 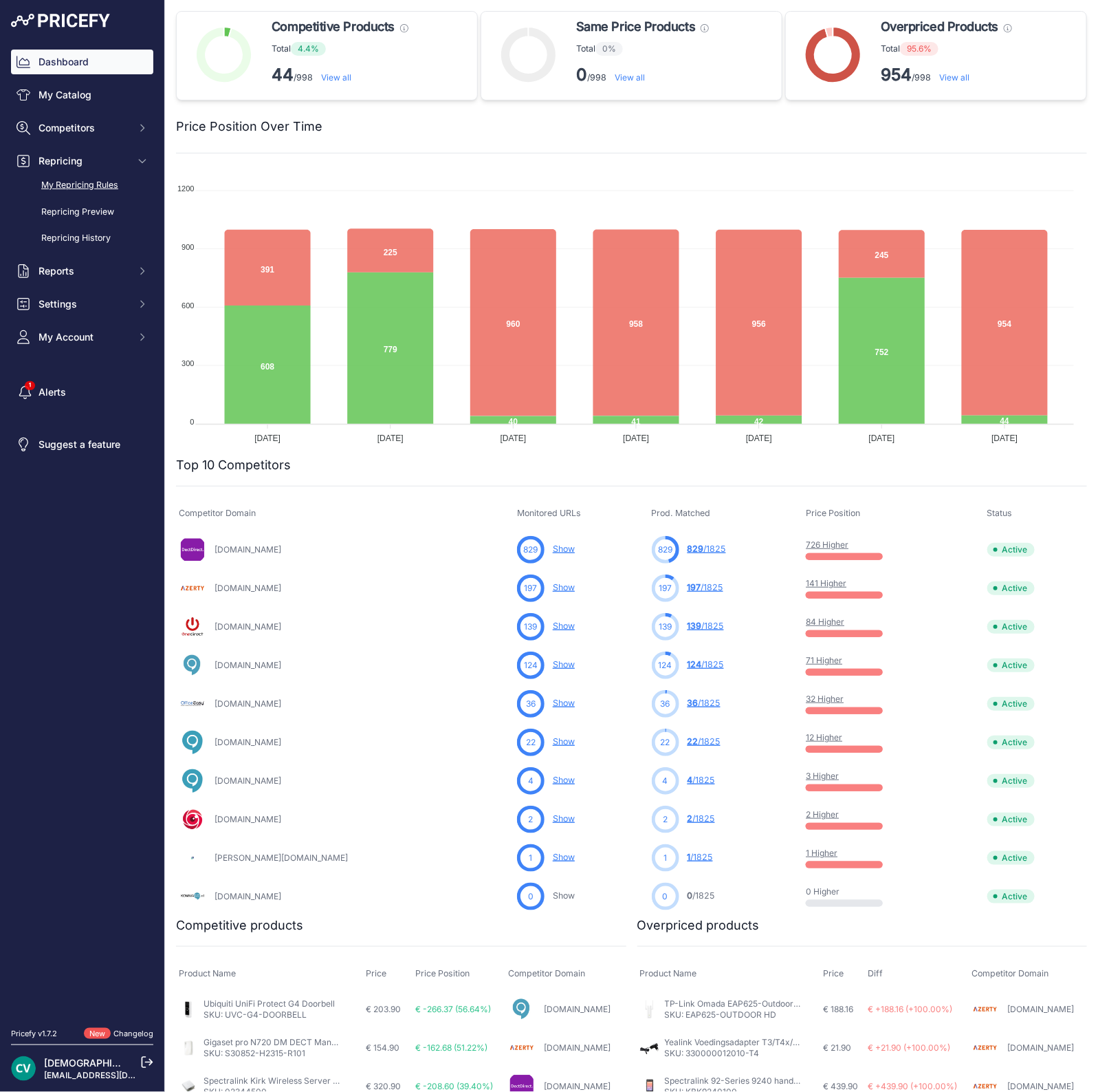 What do you see at coordinates (82, 304) in the screenshot?
I see `button: Settings` at bounding box center [82, 304].